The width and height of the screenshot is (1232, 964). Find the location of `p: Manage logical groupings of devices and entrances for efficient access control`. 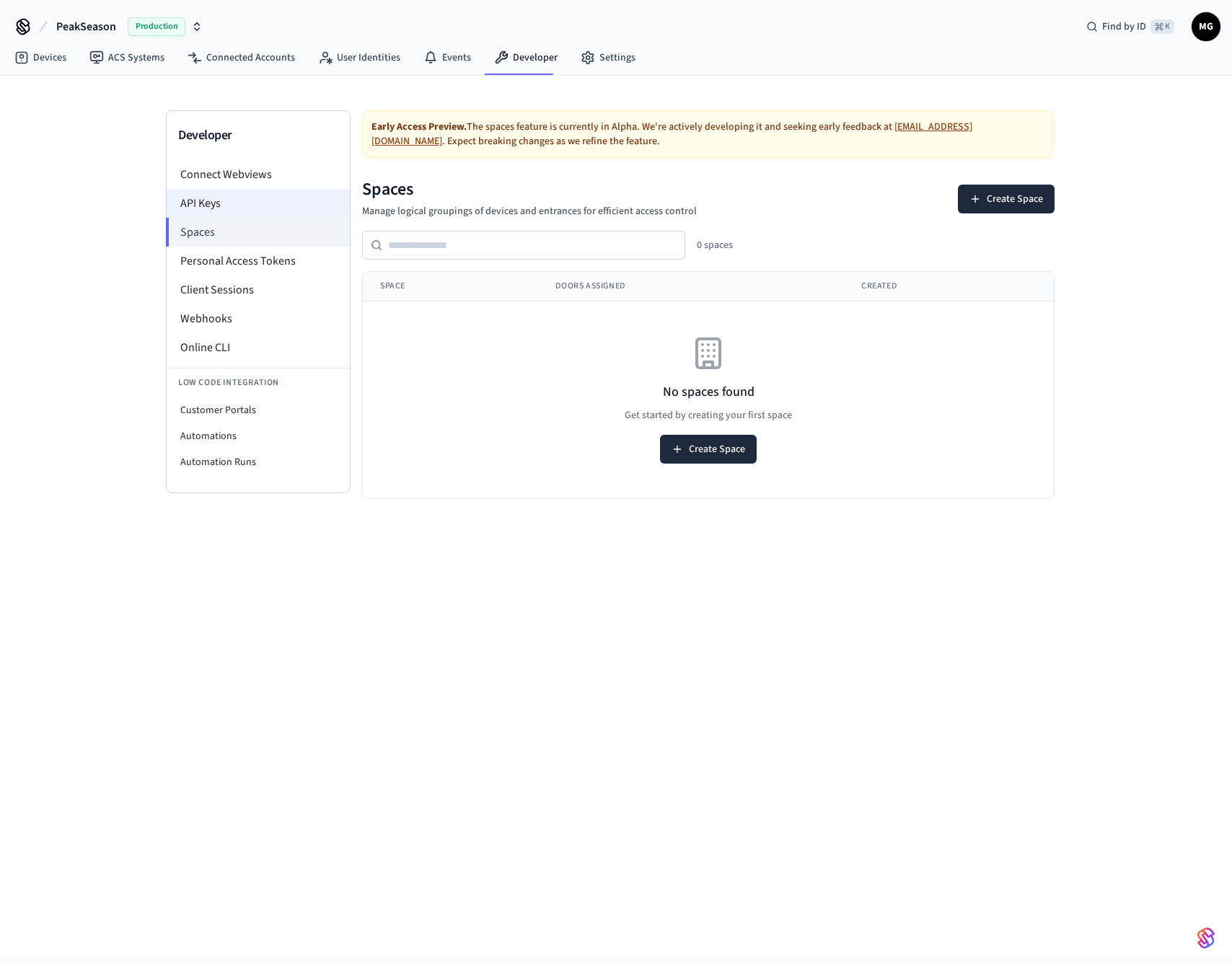

p: Manage logical groupings of devices and entrances for efficient access control is located at coordinates (530, 211).